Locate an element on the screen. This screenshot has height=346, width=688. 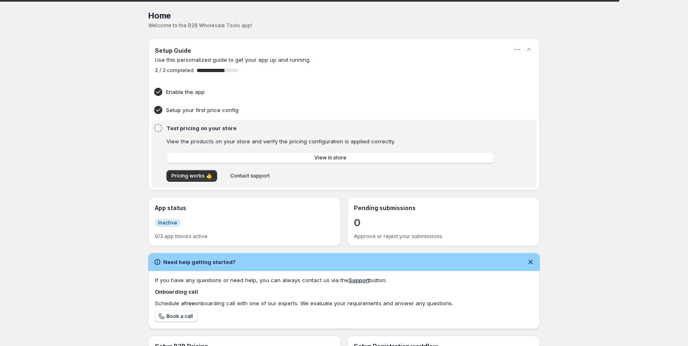
span: Inactive is located at coordinates (168, 223).